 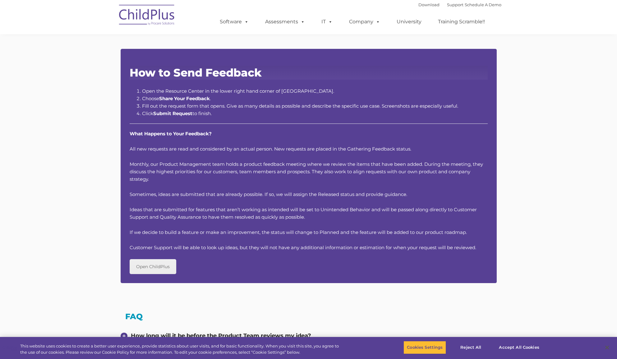 I want to click on a: Support, so click(x=455, y=5).